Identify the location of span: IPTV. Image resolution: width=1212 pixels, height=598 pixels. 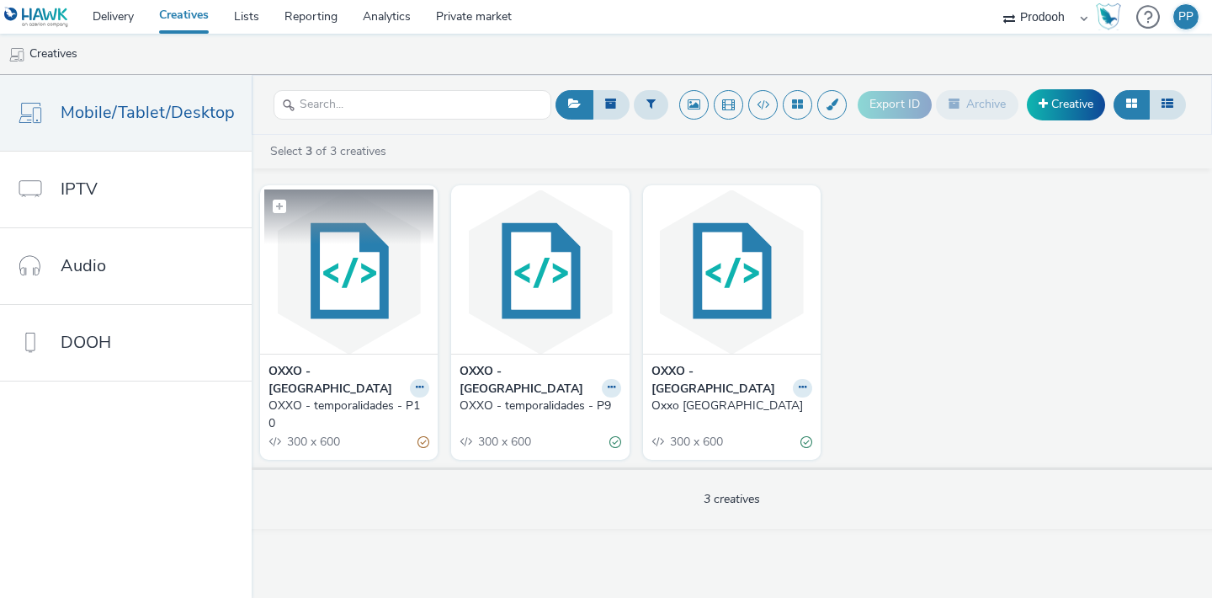
(79, 189).